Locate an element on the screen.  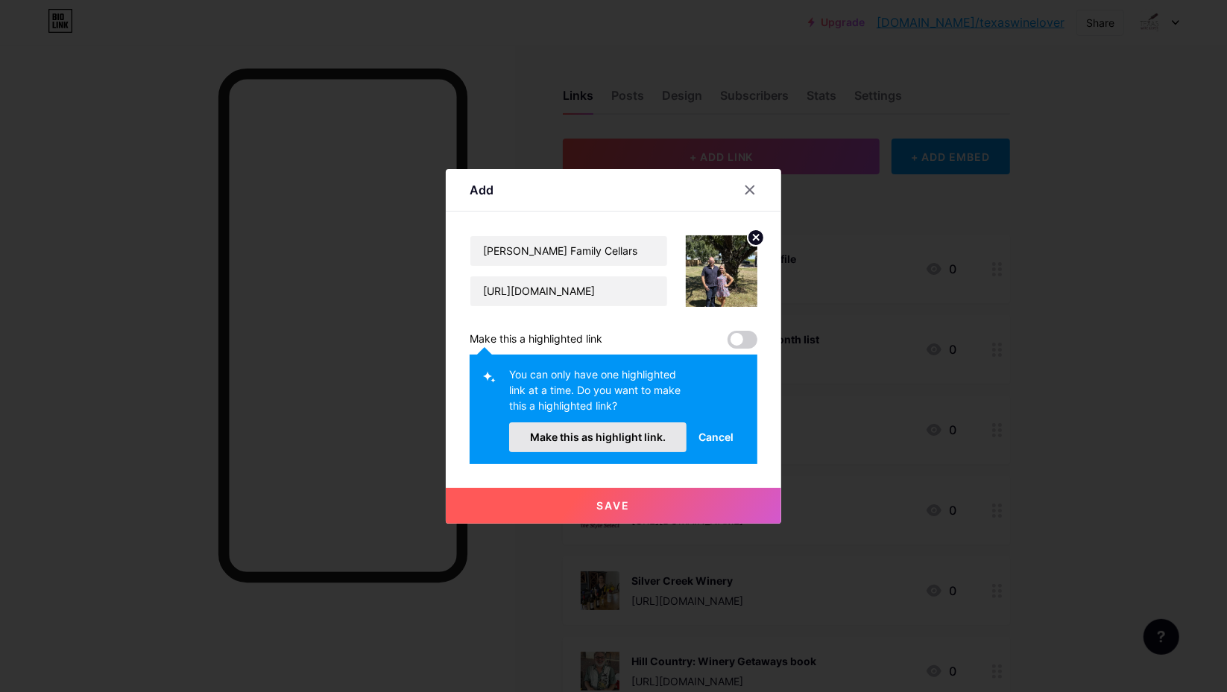
div: You can only have one highlighted link at a time. Do you want to make this a highlighted link? is located at coordinates (598, 394).